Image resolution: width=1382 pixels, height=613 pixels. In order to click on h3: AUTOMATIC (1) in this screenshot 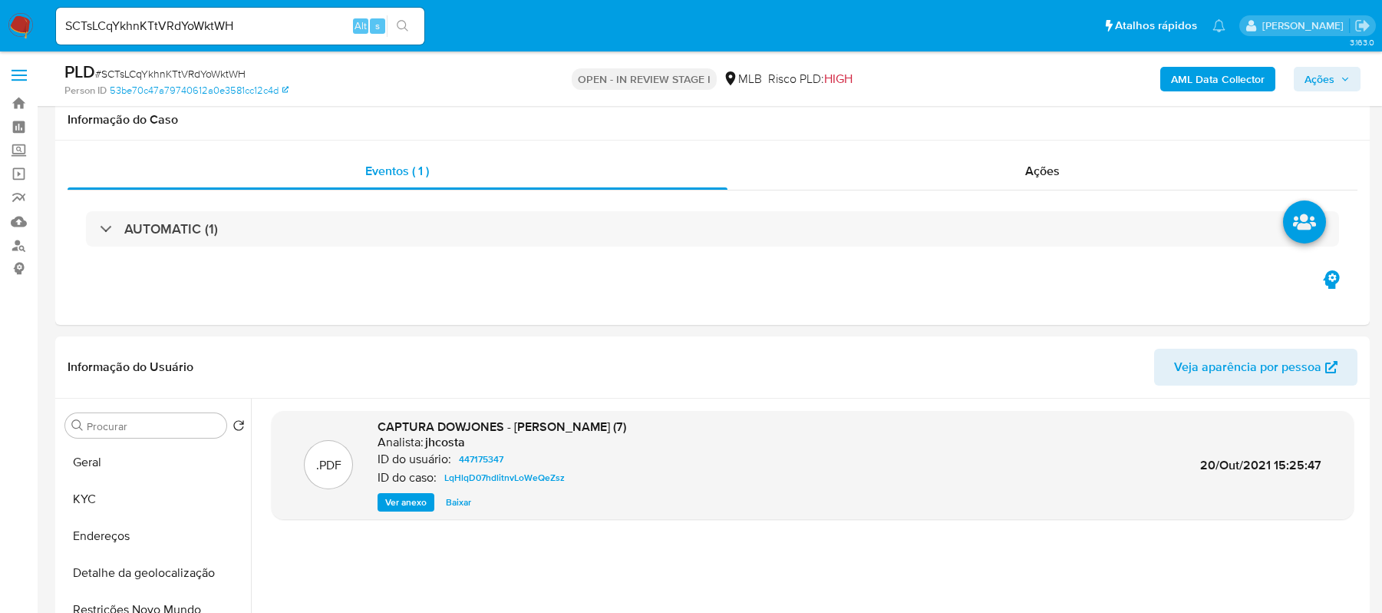, I will do `click(171, 229)`.